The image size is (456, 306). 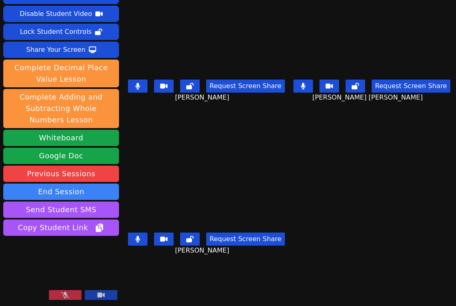 I want to click on span: Copy Student Link, so click(x=61, y=227).